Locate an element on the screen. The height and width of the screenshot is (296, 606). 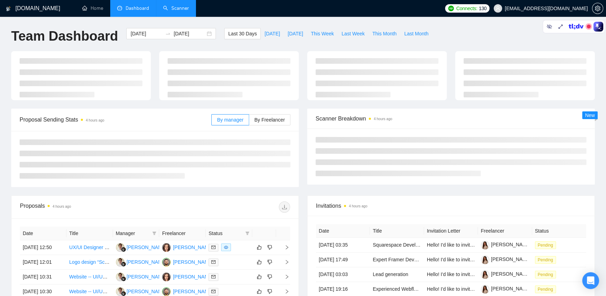
td: Website -- UI/UX Designer Needed (Framer) is located at coordinates (90, 277).